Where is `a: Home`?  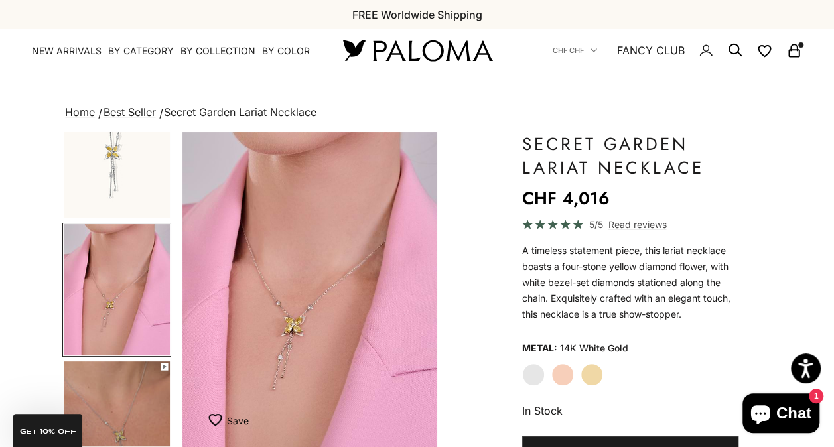
a: Home is located at coordinates (80, 112).